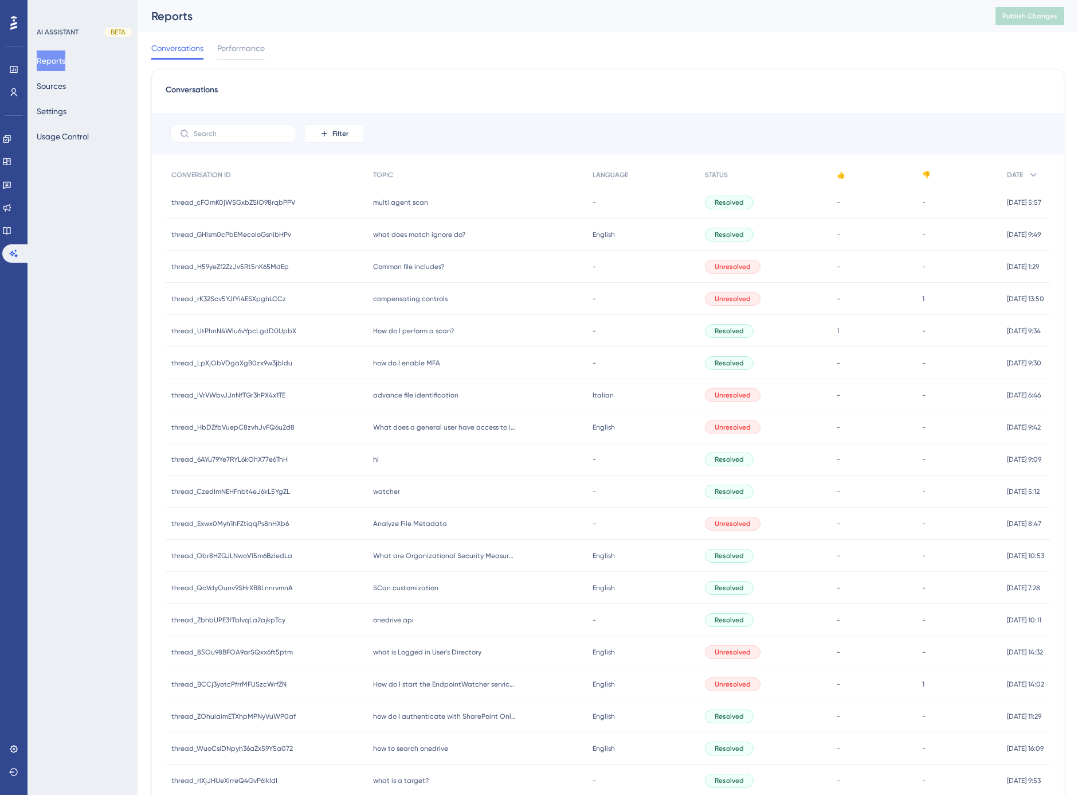  What do you see at coordinates (232, 588) in the screenshot?
I see `span: thread_QcVdyOunv9SHrXB8LnnrvmnA` at bounding box center [232, 588].